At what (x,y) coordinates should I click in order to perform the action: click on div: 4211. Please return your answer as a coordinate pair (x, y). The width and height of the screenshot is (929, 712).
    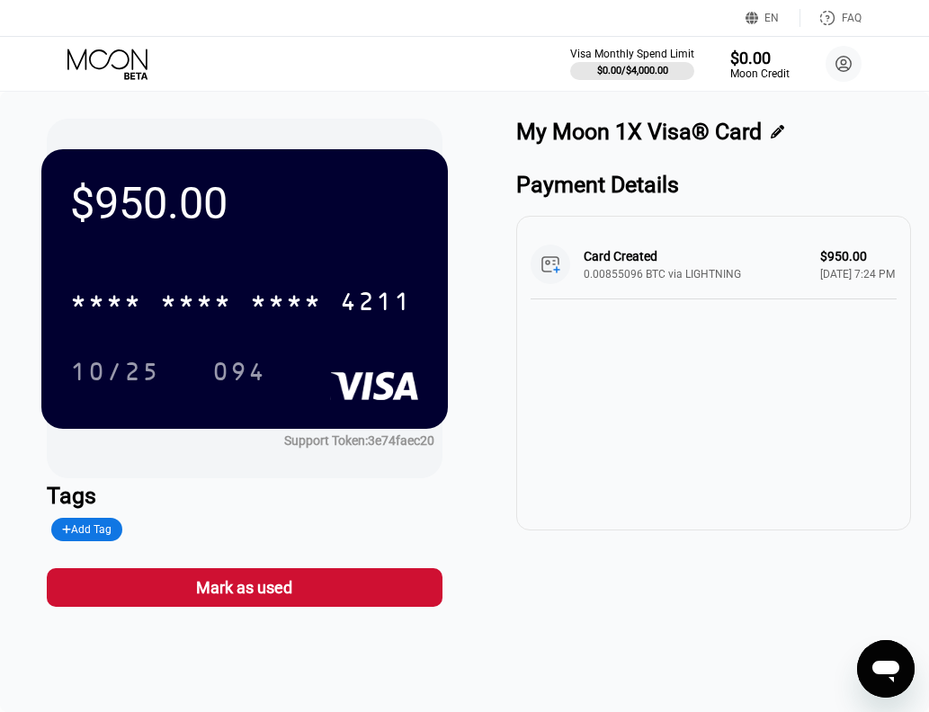
    Looking at the image, I should click on (376, 304).